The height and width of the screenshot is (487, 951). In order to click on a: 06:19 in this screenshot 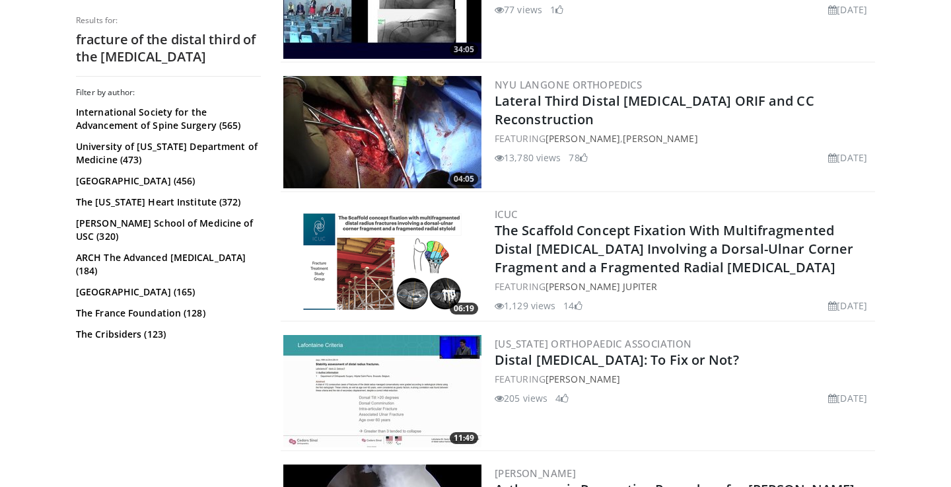, I will do `click(382, 262)`.